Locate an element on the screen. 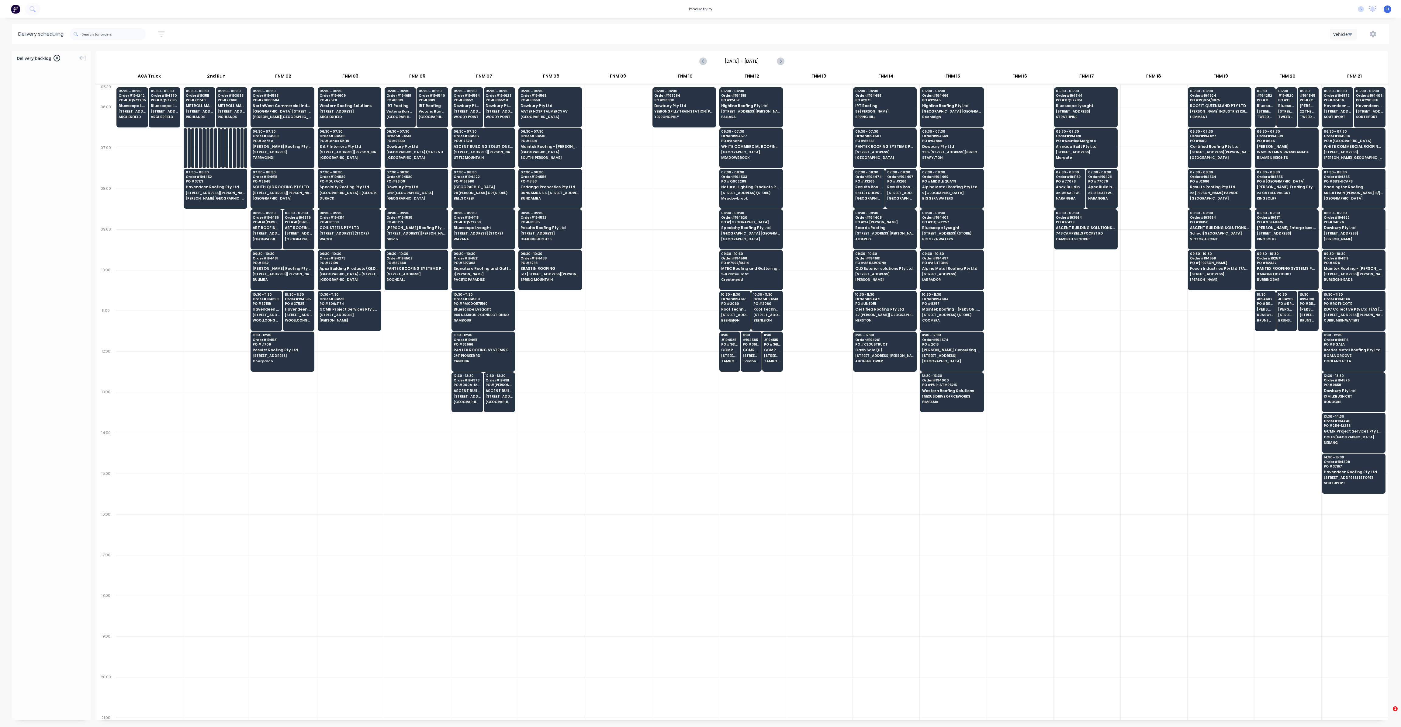 The image size is (1401, 727). img: Factory is located at coordinates (16, 9).